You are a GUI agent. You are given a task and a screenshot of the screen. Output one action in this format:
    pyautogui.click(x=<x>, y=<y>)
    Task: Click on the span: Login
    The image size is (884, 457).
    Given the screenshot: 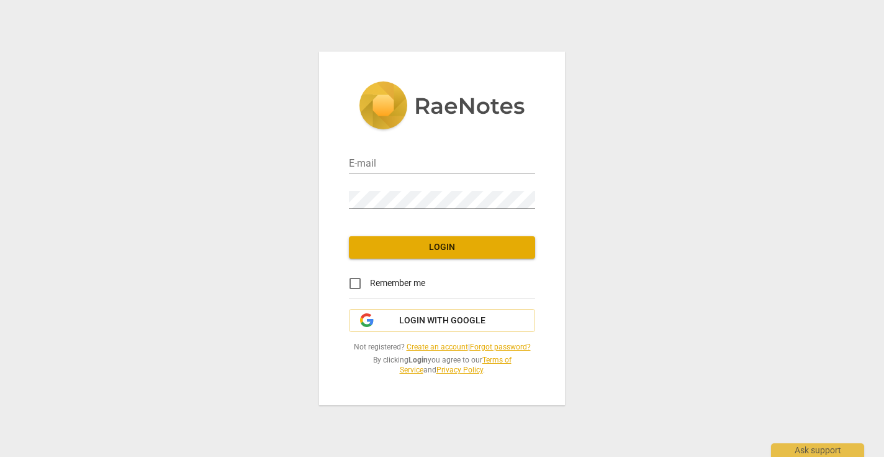 What is the action you would take?
    pyautogui.click(x=442, y=247)
    